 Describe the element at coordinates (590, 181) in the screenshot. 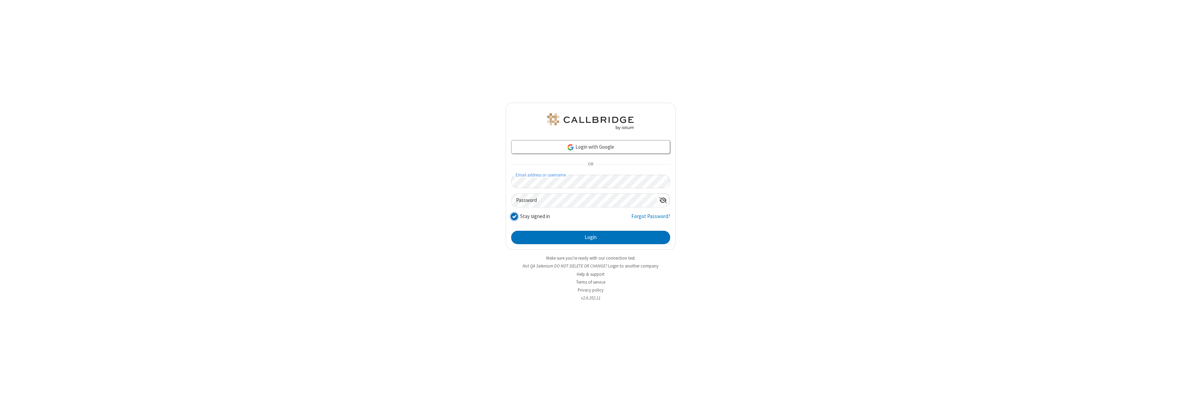

I see `input: Email address or username` at that location.